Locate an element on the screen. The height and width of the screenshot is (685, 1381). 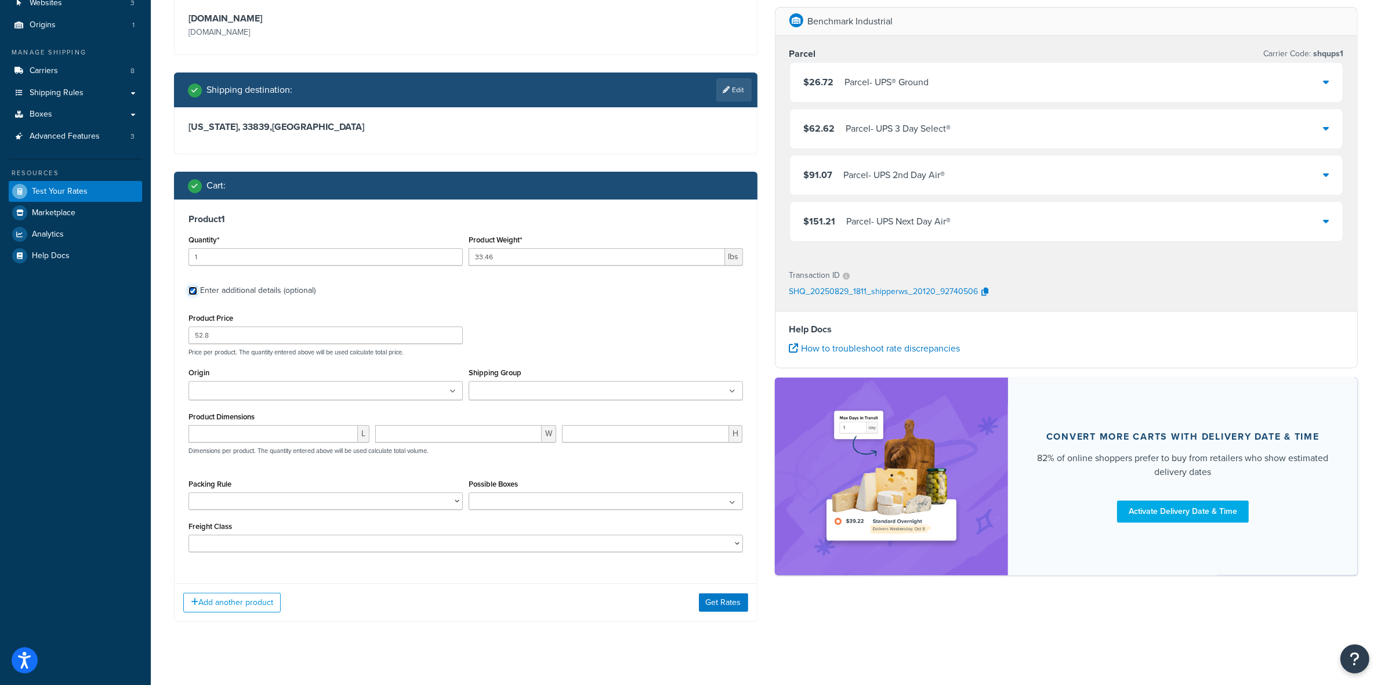
h2: Cart : is located at coordinates (216, 186).